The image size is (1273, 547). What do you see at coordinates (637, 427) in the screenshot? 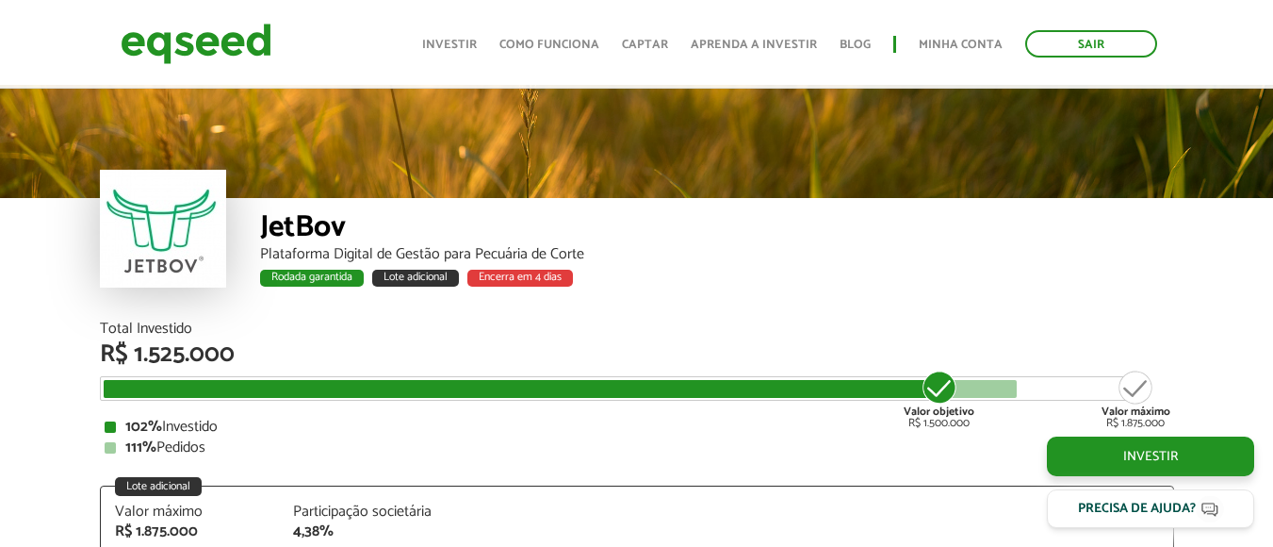
I see `div: Investido` at bounding box center [637, 427].